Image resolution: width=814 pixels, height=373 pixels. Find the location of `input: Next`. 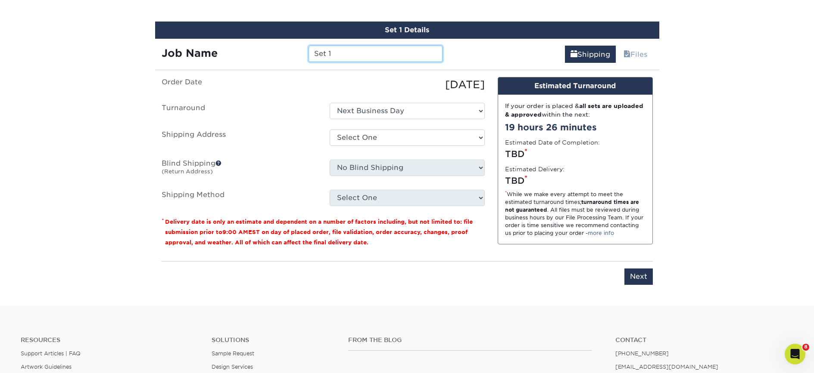

input: Next is located at coordinates (638, 277).